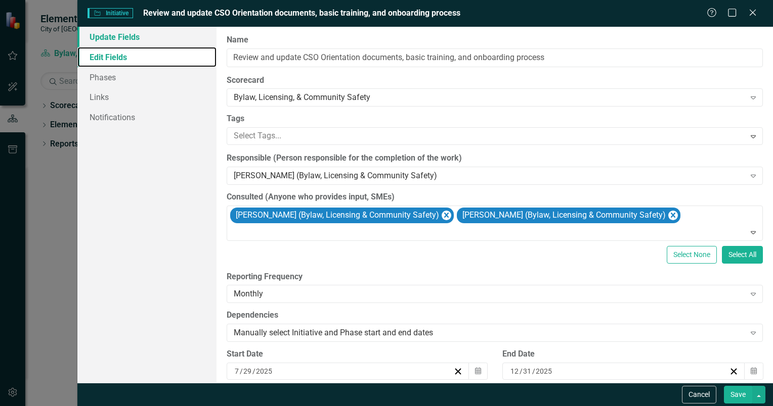 This screenshot has height=406, width=773. What do you see at coordinates (147, 77) in the screenshot?
I see `a: Phases` at bounding box center [147, 77].